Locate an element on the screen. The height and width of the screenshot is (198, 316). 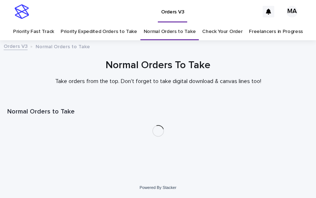
a: Orders V3 is located at coordinates (16, 46).